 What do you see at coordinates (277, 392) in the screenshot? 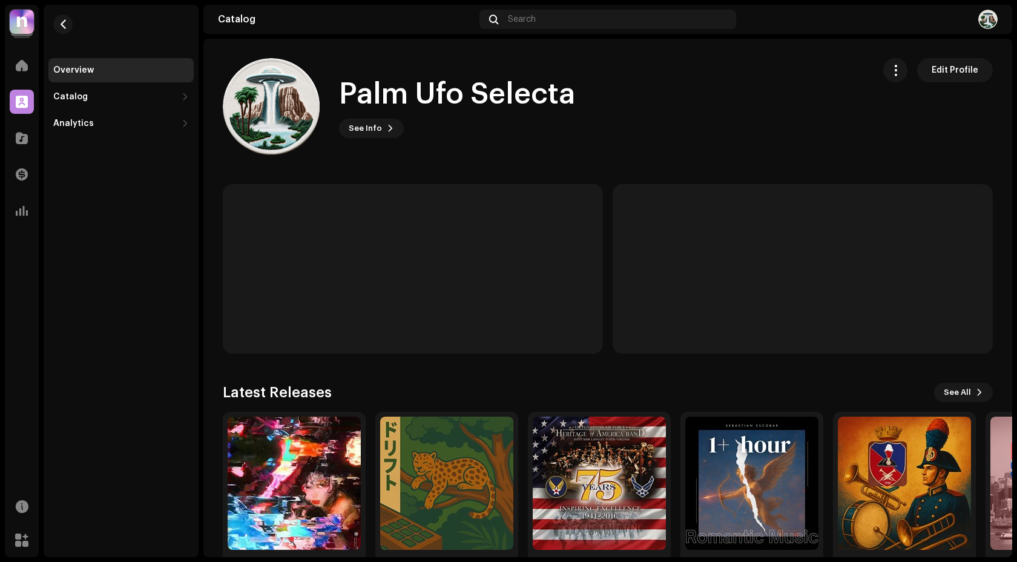
I see `h3: Latest Releases` at bounding box center [277, 392].